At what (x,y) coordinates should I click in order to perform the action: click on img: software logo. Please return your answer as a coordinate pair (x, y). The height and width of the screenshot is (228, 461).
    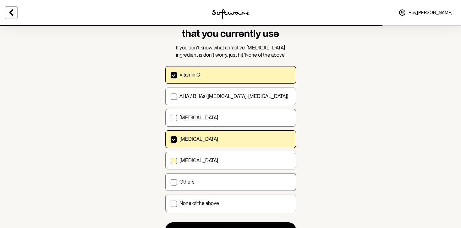
    Looking at the image, I should click on (231, 14).